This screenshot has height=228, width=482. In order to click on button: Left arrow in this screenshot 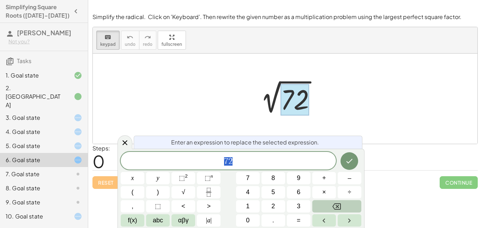, I will do `click(324, 221)`.